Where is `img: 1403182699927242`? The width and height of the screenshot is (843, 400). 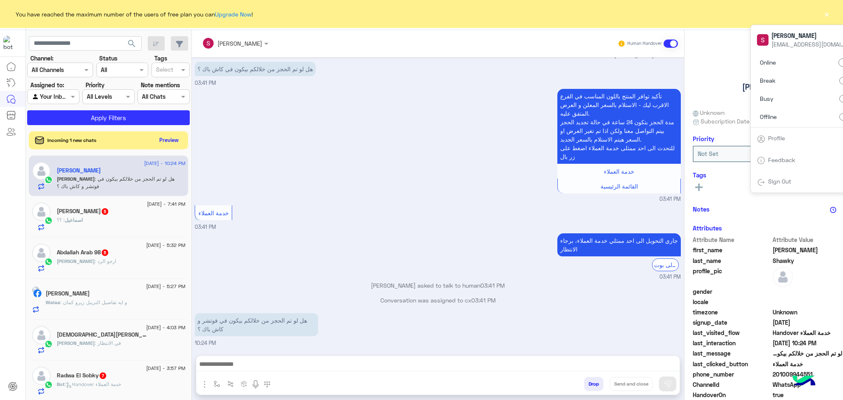 img: 1403182699927242 is located at coordinates (11, 43).